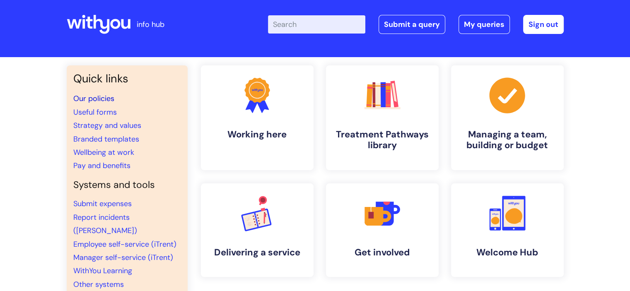  Describe the element at coordinates (382, 253) in the screenshot. I see `h4: Get involved` at that location.